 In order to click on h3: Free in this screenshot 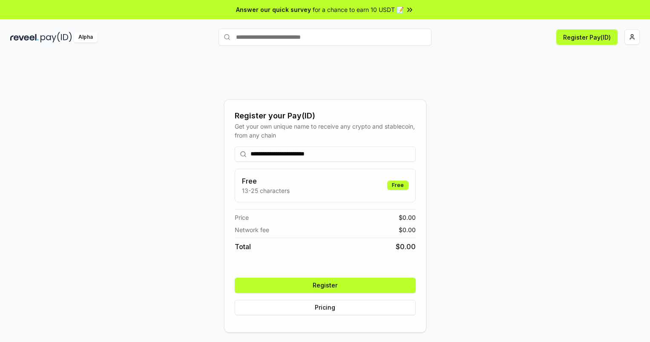, I will do `click(266, 181)`.